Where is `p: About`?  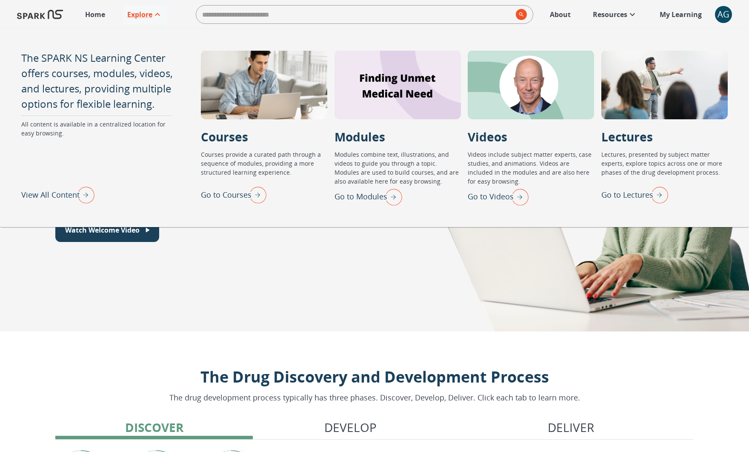 p: About is located at coordinates (560, 14).